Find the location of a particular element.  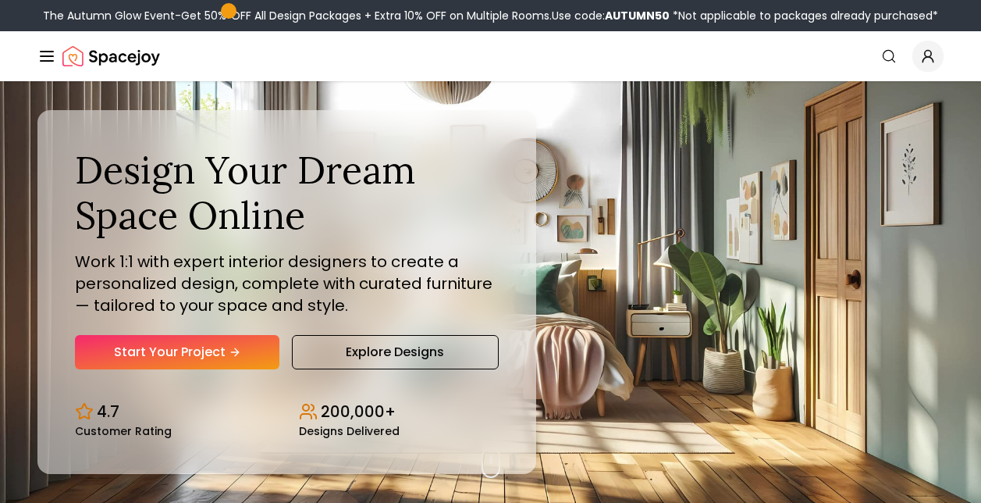

b: AUTUMN50 is located at coordinates (637, 16).